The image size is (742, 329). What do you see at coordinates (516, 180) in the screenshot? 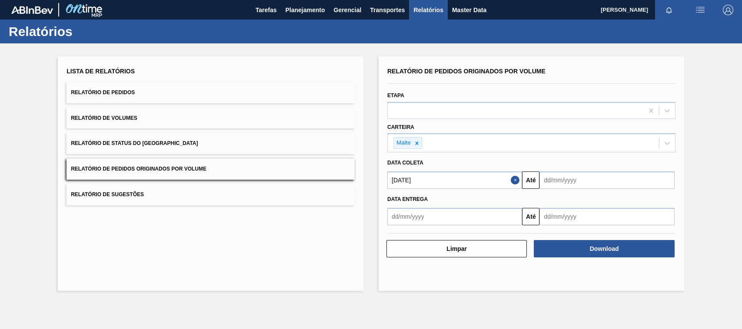
I see `button: Close` at bounding box center [516, 180].